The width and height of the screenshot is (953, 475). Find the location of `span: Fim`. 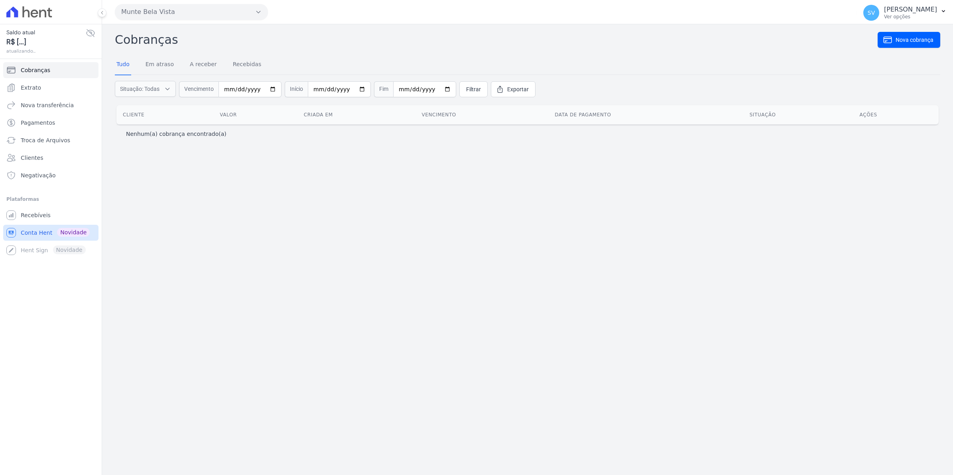

span: Fim is located at coordinates (384, 89).